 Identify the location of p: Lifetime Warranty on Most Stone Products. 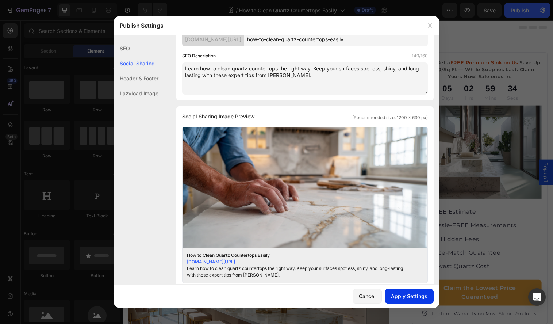
(367, 299).